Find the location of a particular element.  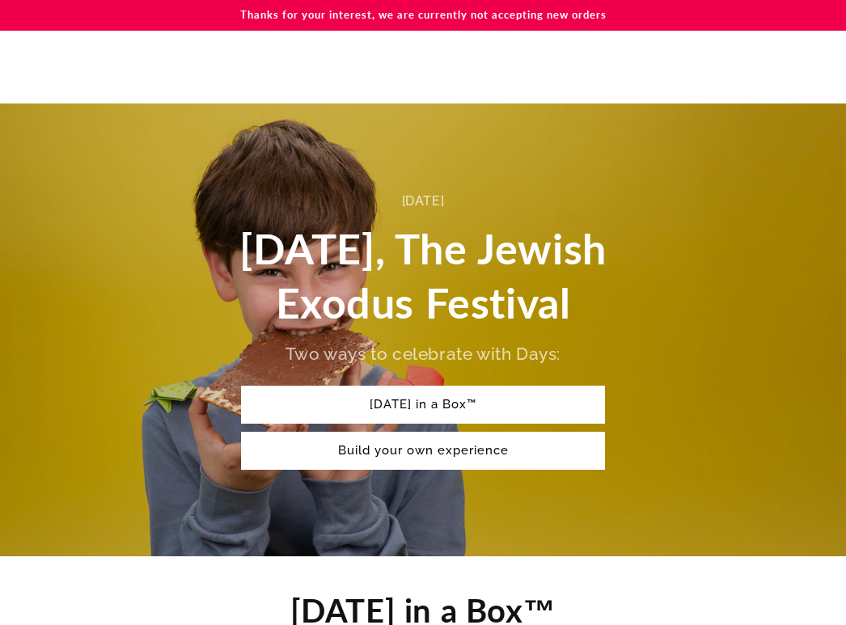

span: Two ways to celebrate with Days: is located at coordinates (423, 353).